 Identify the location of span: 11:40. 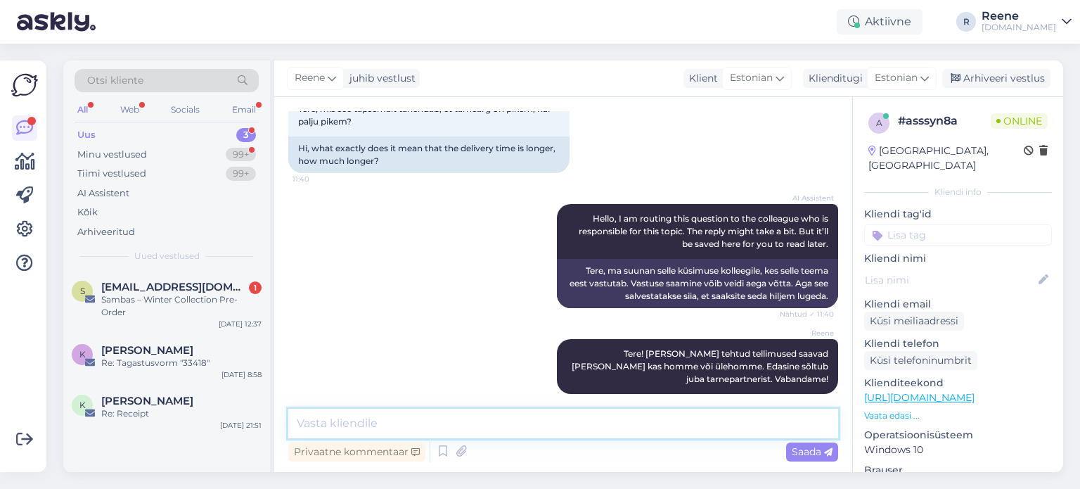
(319, 179).